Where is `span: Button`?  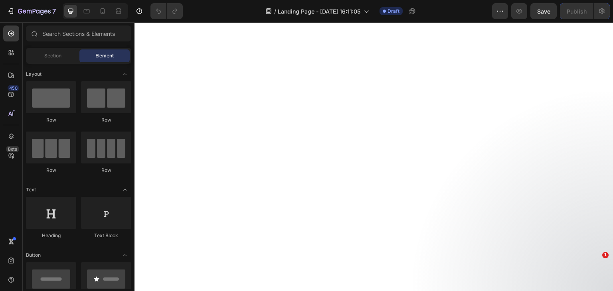
span: Button is located at coordinates (33, 256).